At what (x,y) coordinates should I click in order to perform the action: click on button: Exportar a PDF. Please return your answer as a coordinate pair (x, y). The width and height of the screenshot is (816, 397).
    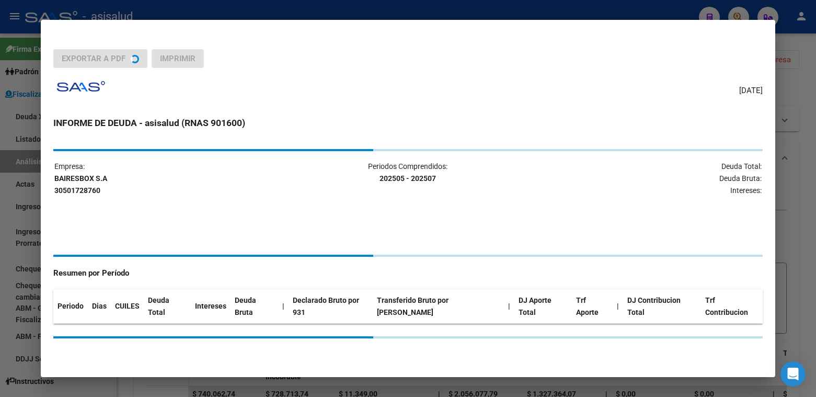
    Looking at the image, I should click on (100, 59).